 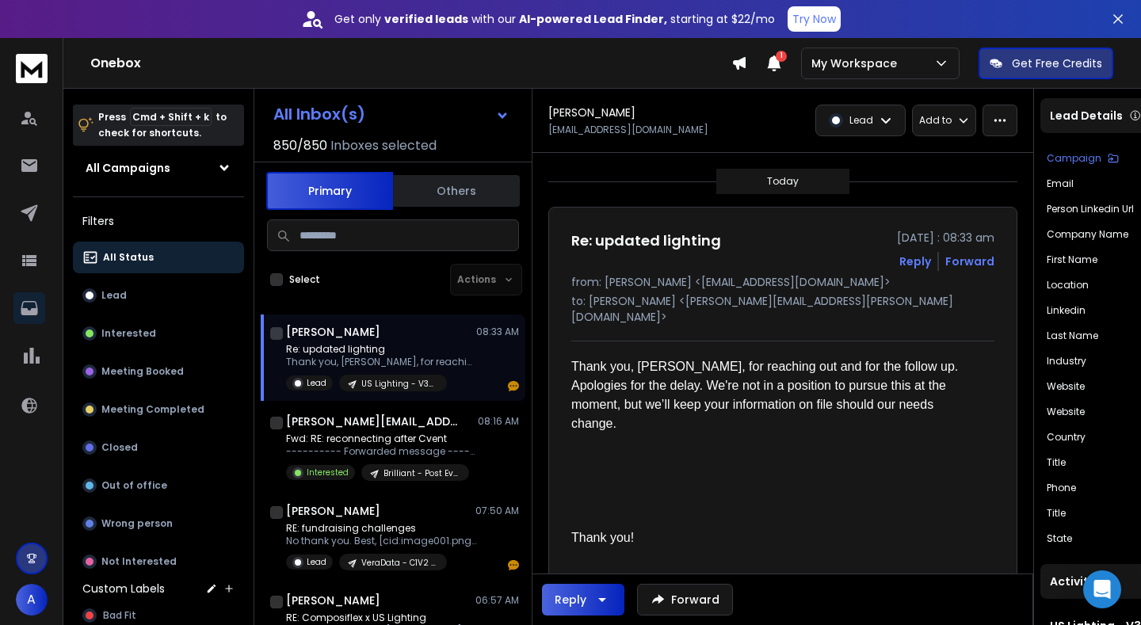 What do you see at coordinates (159, 372) in the screenshot?
I see `button: Meeting Booked` at bounding box center [159, 372].